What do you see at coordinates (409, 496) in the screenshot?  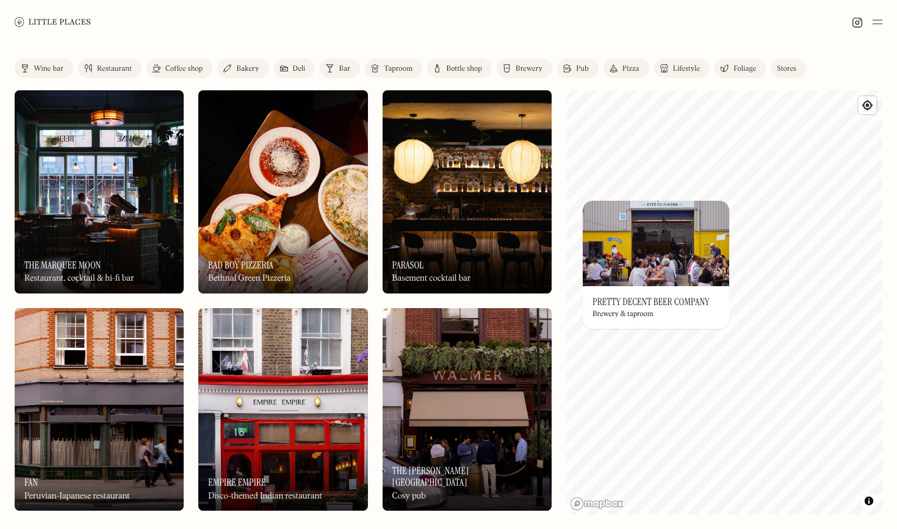 I see `div: Cosy pub` at bounding box center [409, 496].